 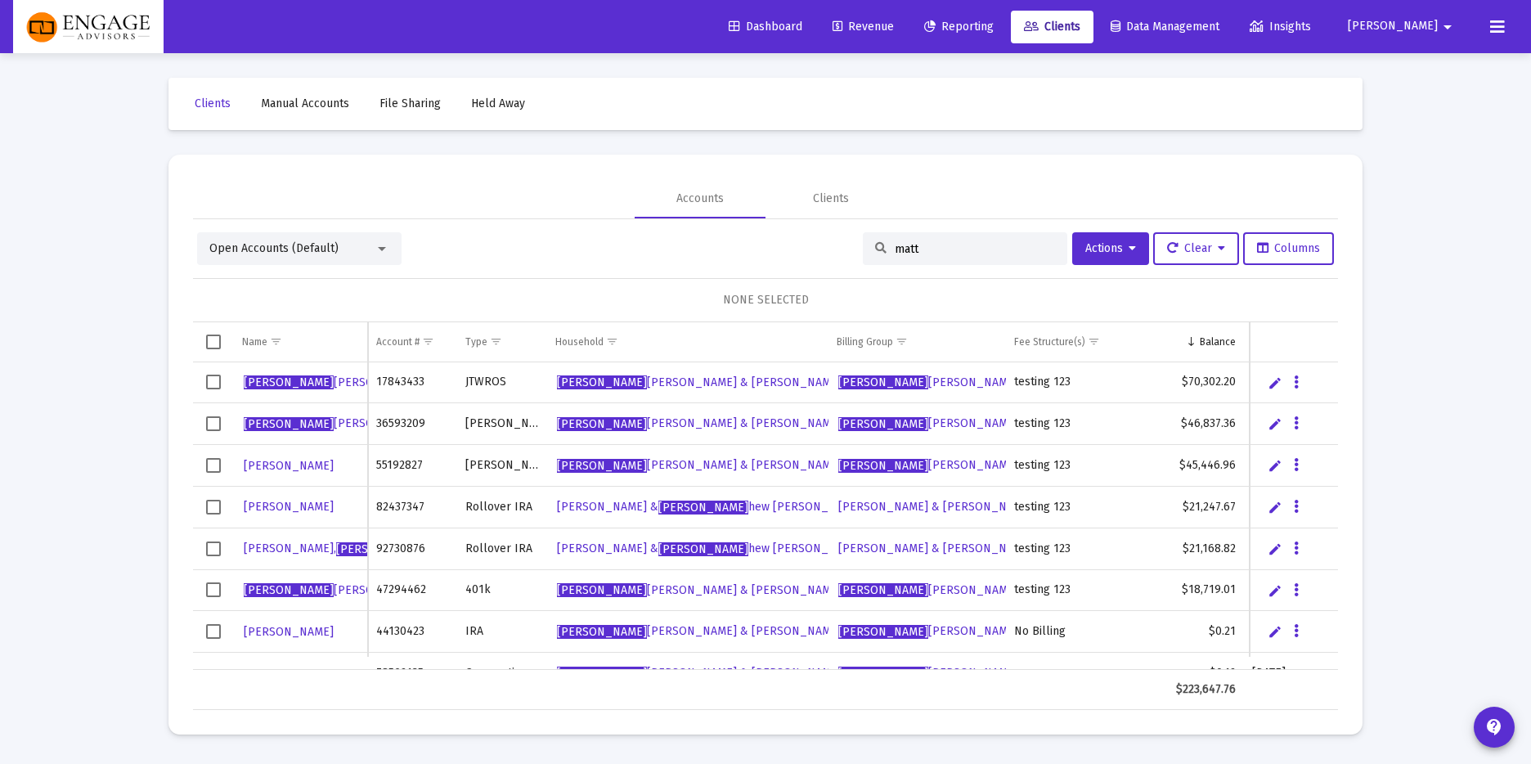 What do you see at coordinates (412, 632) in the screenshot?
I see `td: 44130423` at bounding box center [412, 632].